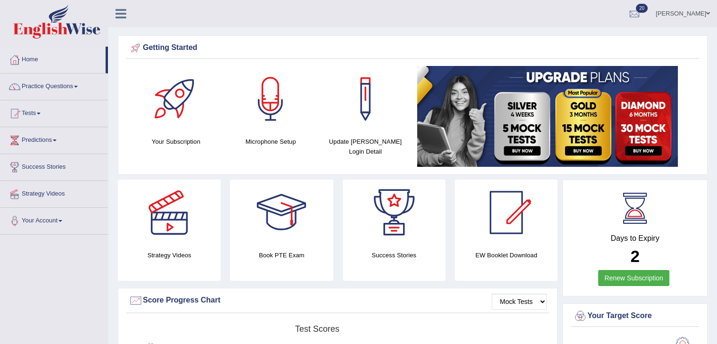 Image resolution: width=717 pixels, height=344 pixels. Describe the element at coordinates (641, 8) in the screenshot. I see `span: 20` at that location.